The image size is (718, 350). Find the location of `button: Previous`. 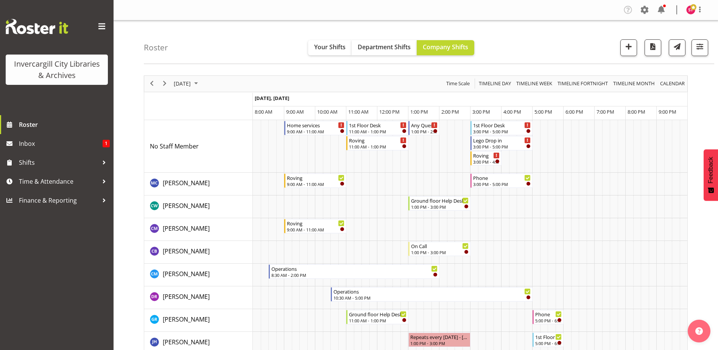

button: Previous is located at coordinates (152, 83).